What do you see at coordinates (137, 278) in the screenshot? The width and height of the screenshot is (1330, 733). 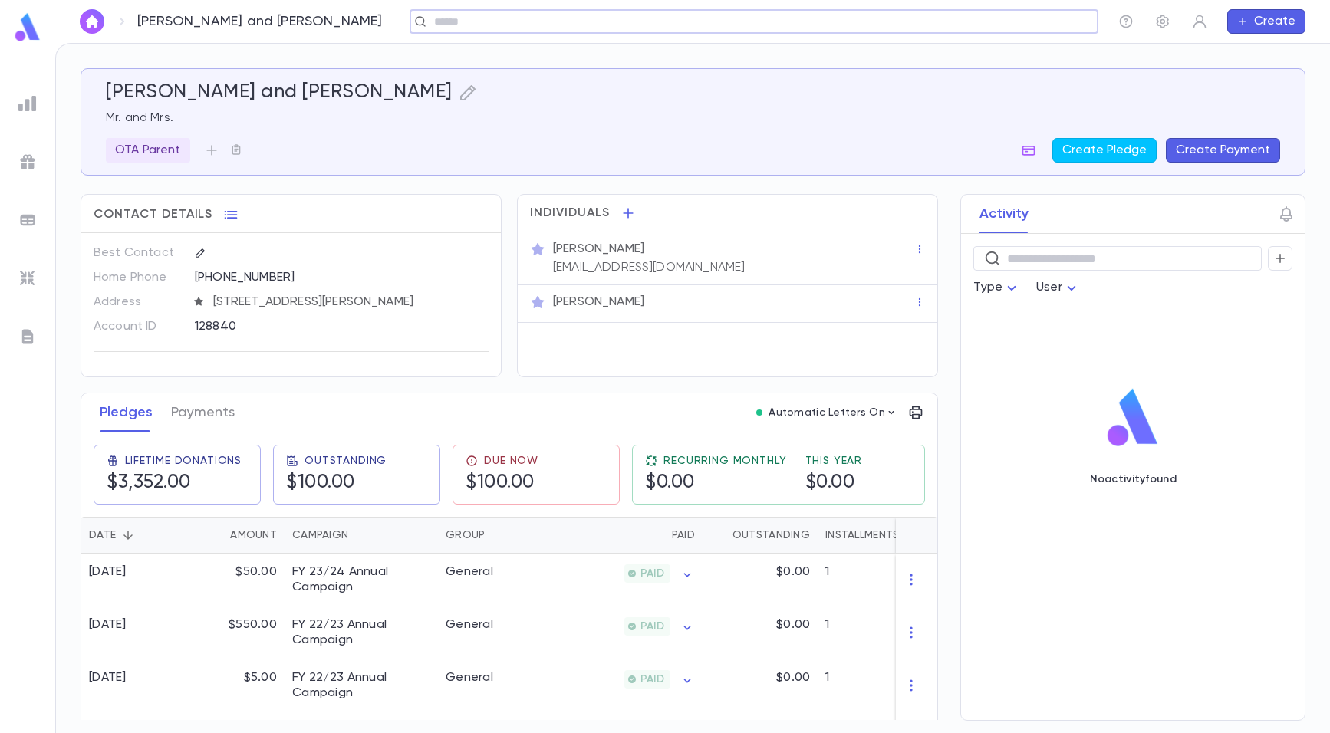 I see `p: Home Phone` at bounding box center [137, 278].